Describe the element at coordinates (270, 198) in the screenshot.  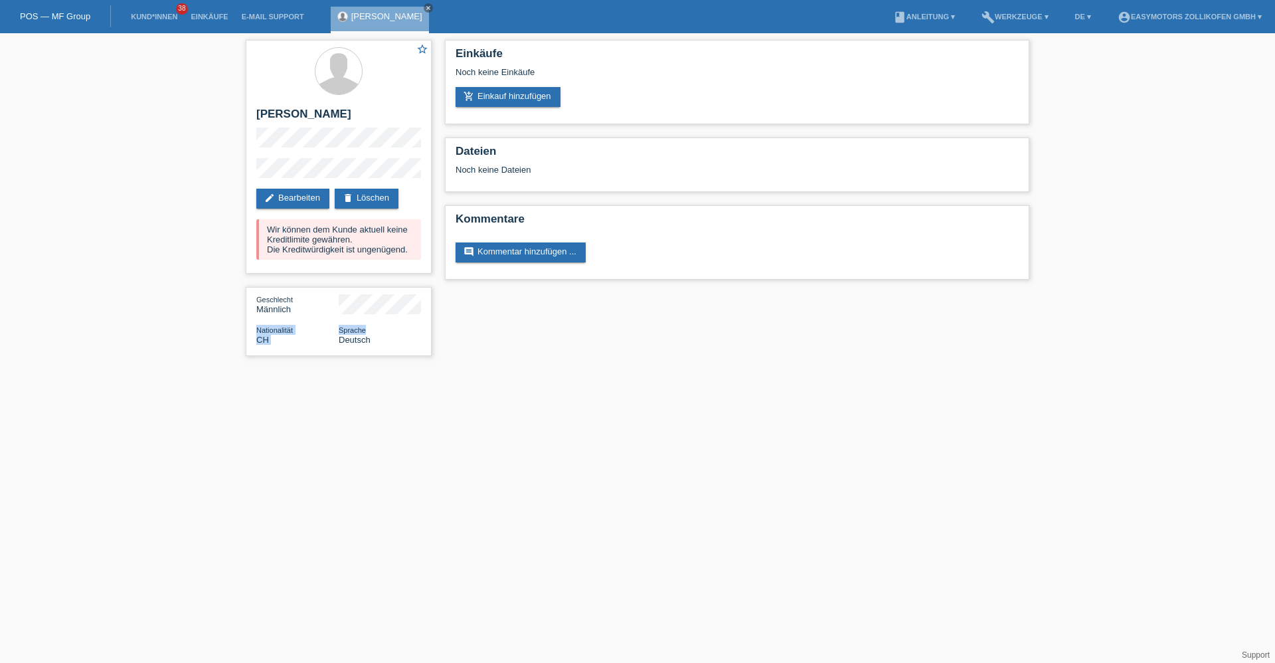
I see `i: edit` at that location.